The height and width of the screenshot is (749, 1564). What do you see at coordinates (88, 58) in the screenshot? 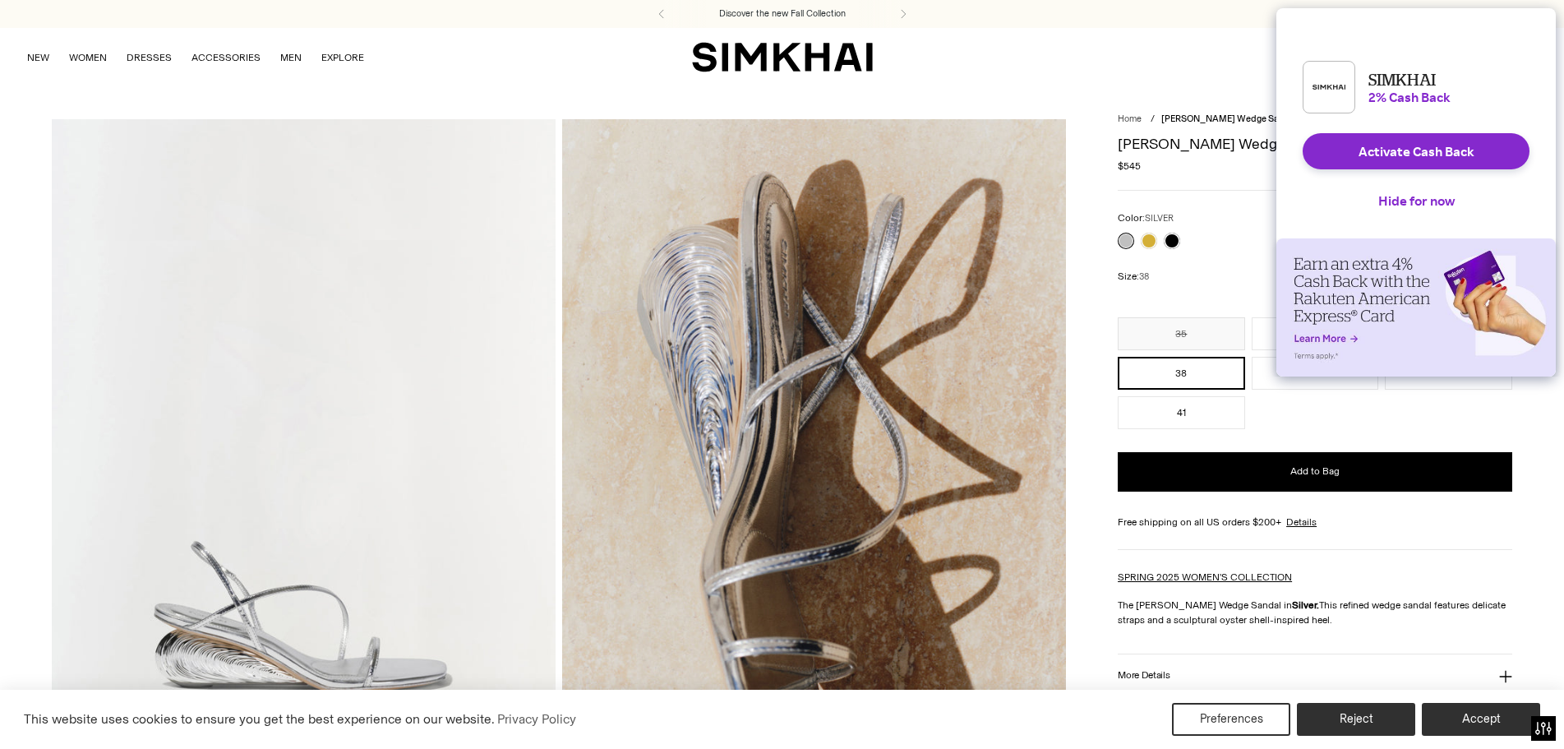
I see `a: WOMEN` at bounding box center [88, 58].